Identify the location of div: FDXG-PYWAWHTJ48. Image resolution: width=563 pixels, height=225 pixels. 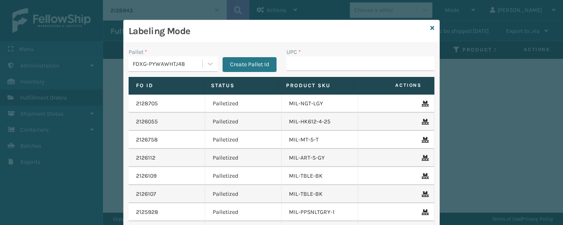
(168, 64).